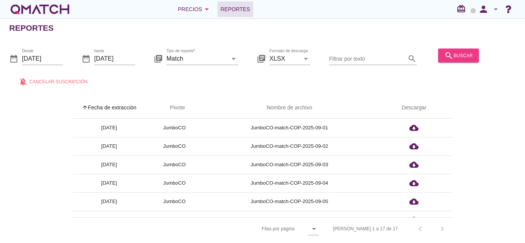  I want to click on input: Desde, so click(42, 58).